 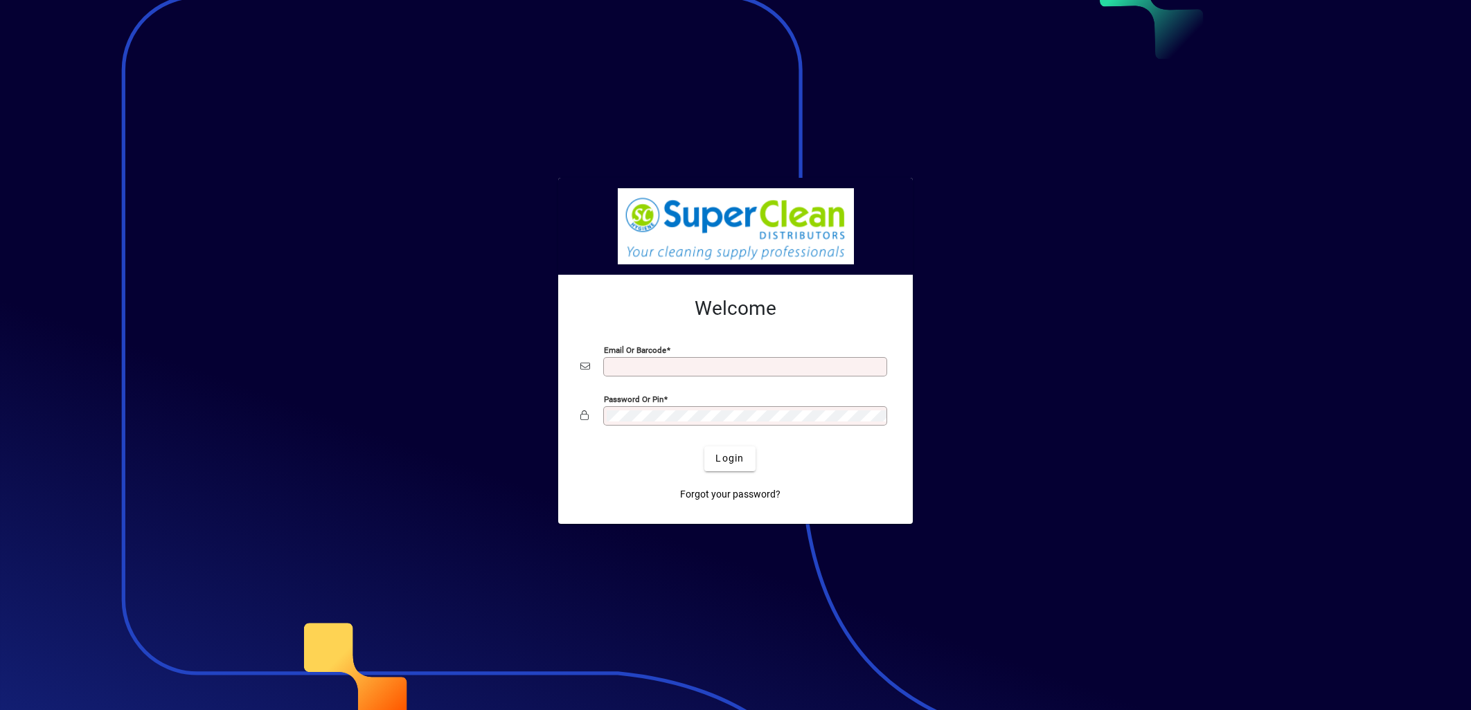 I want to click on a: Forgot your password?, so click(x=730, y=495).